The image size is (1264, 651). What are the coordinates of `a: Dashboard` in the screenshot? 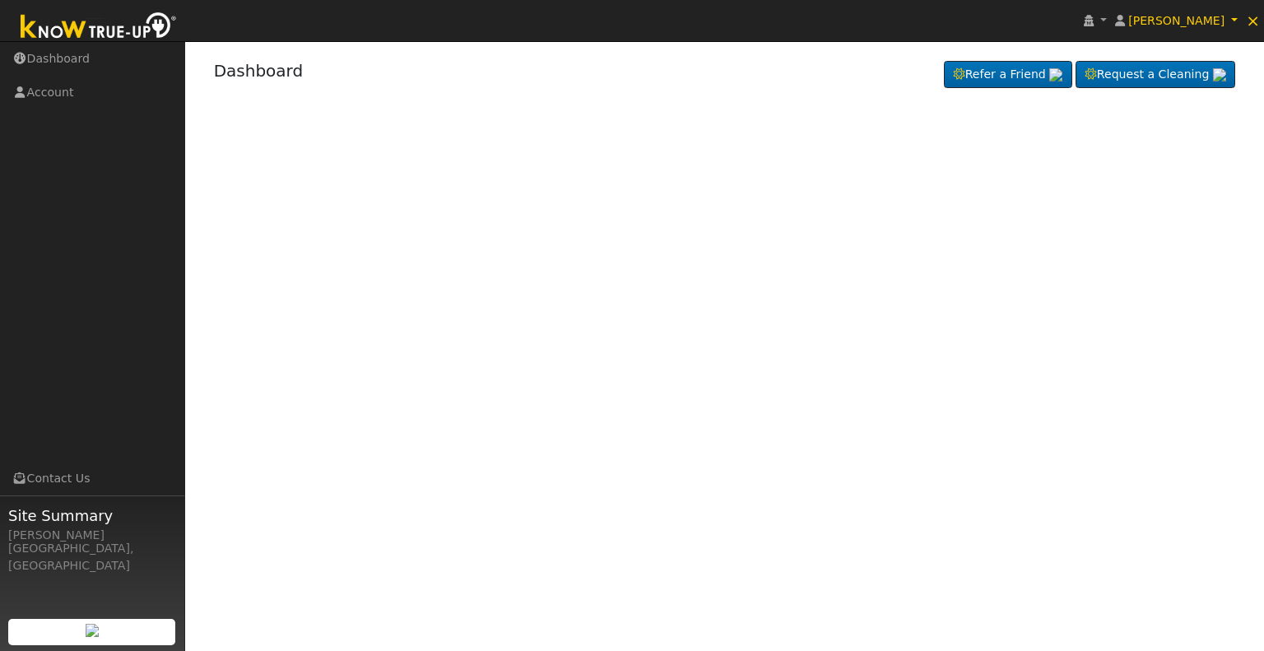 It's located at (258, 71).